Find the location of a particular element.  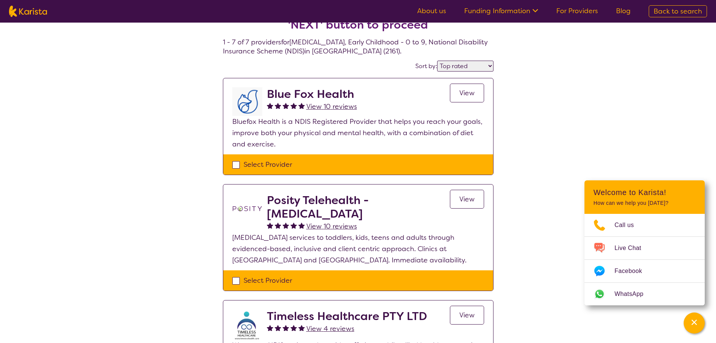

a: For Providers is located at coordinates (577, 11).